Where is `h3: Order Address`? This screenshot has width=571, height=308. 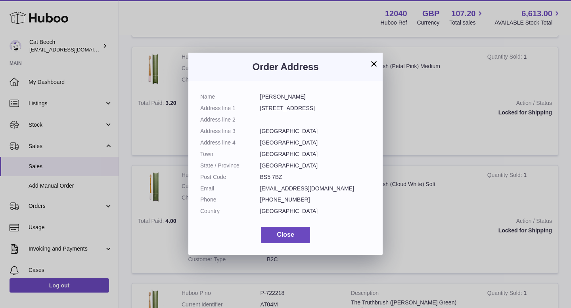
h3: Order Address is located at coordinates (285, 67).